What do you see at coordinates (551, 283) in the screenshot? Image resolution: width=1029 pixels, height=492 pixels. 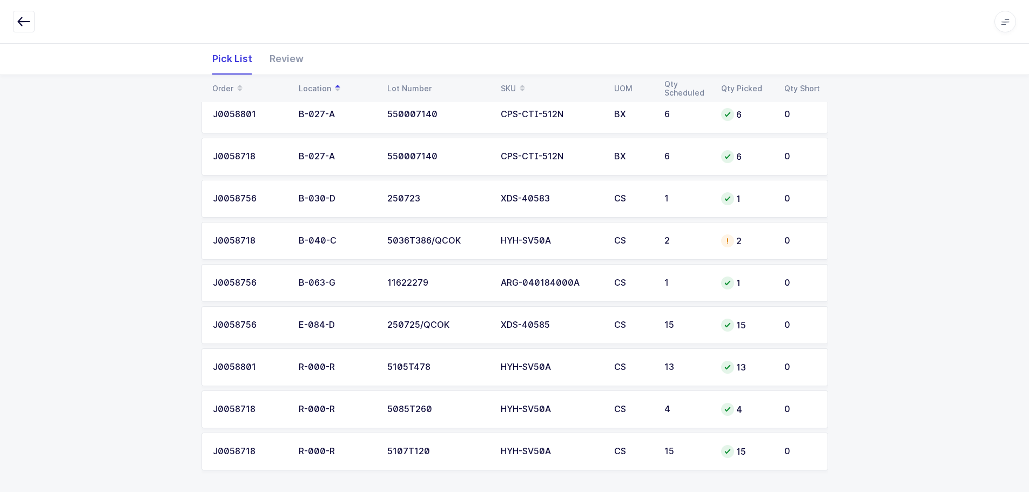 I see `div: ARG-040184000A` at bounding box center [551, 283].